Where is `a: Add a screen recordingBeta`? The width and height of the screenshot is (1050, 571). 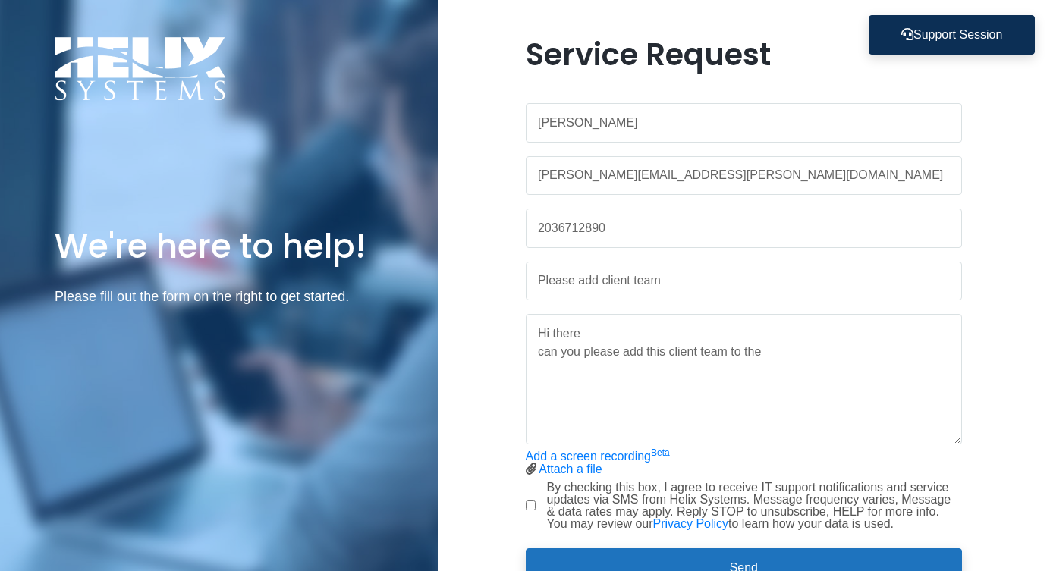
a: Add a screen recordingBeta is located at coordinates (598, 456).